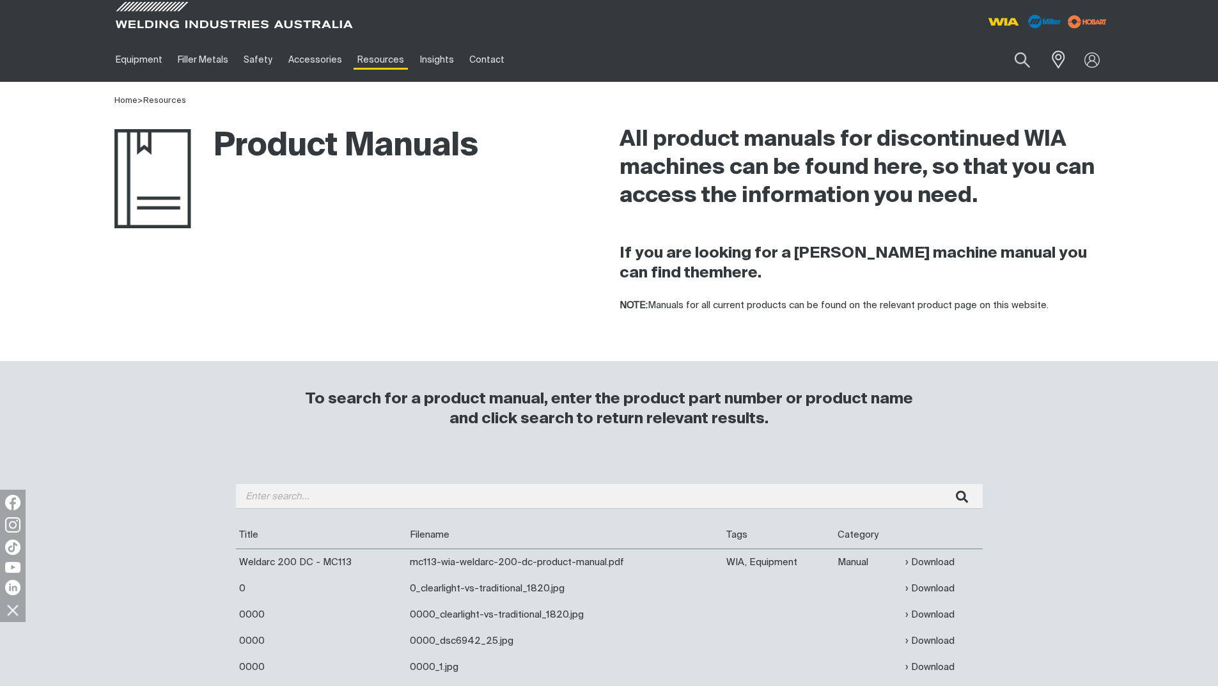  What do you see at coordinates (126, 100) in the screenshot?
I see `a: Home` at bounding box center [126, 100].